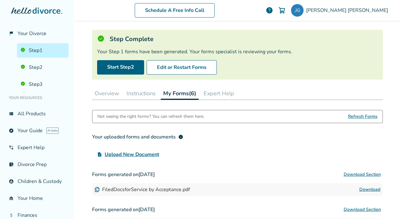 Image resolution: width=401 pixels, height=219 pixels. I want to click on a: view_listAll Products, so click(37, 114).